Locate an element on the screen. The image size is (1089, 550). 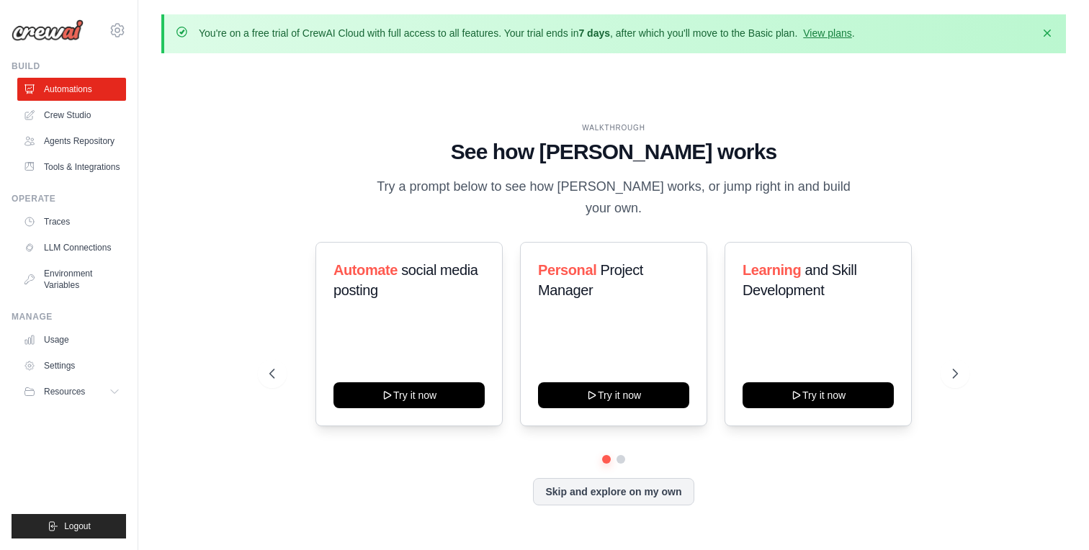
span: Resources is located at coordinates (64, 392).